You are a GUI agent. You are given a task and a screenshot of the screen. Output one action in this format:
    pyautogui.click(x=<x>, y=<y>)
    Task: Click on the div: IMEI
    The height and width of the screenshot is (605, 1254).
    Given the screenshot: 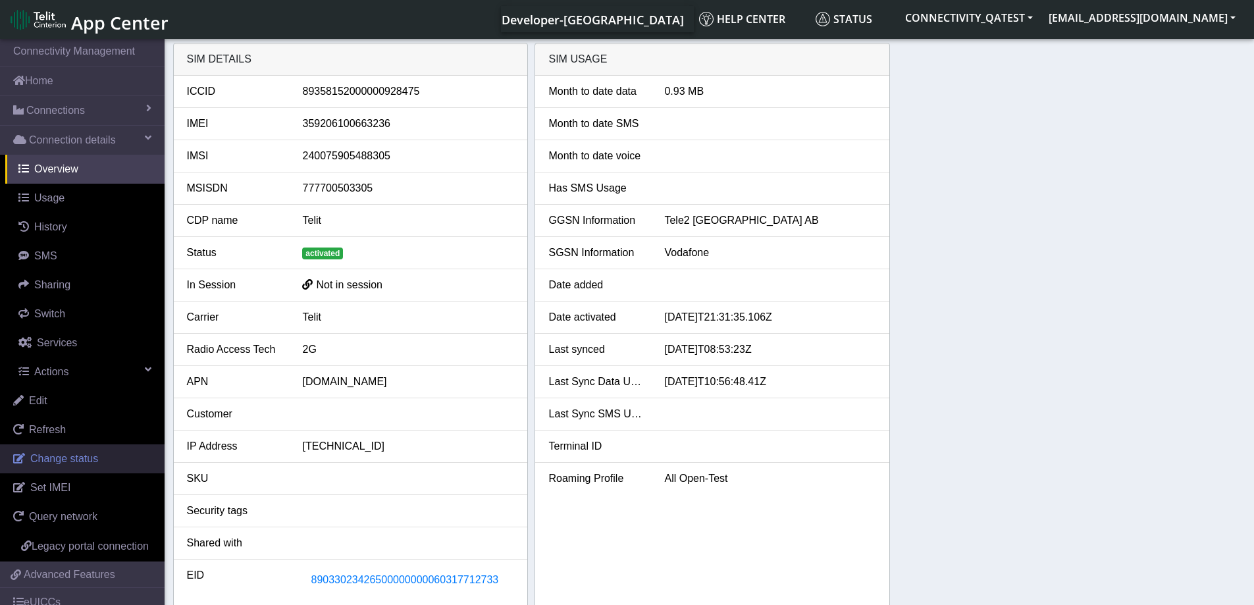 What is the action you would take?
    pyautogui.click(x=235, y=124)
    